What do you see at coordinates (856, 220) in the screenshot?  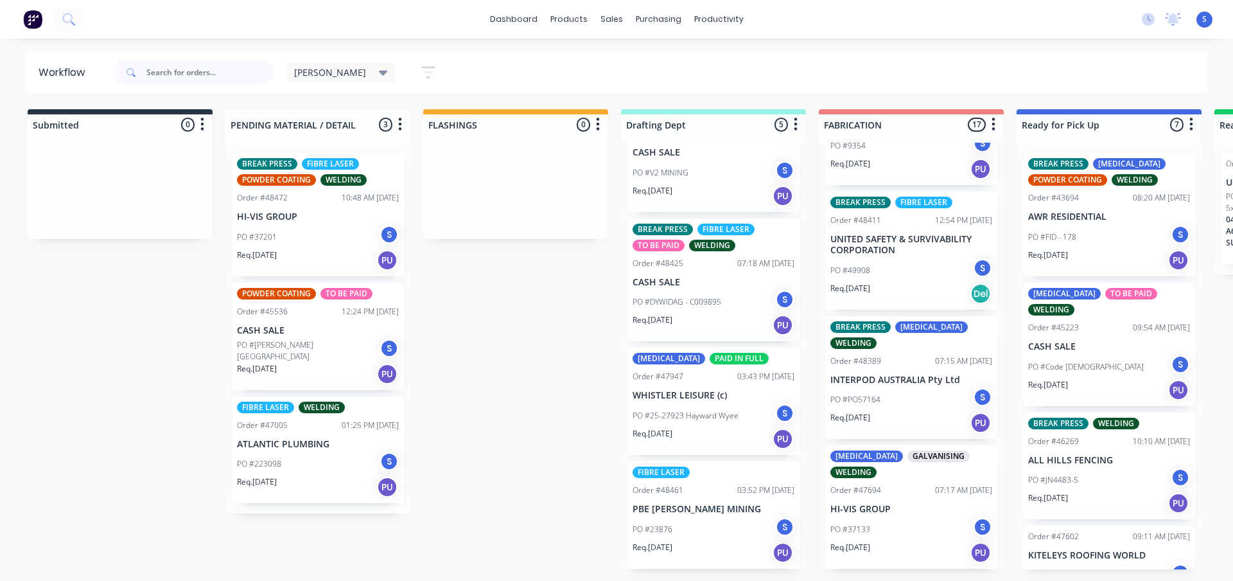 I see `div: Order #48411` at bounding box center [856, 220].